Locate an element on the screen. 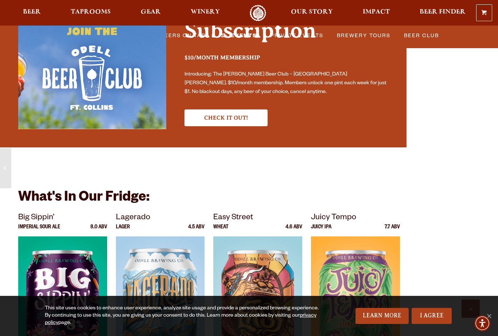 The image size is (498, 336). p: 4.6 ABV is located at coordinates (294, 231).